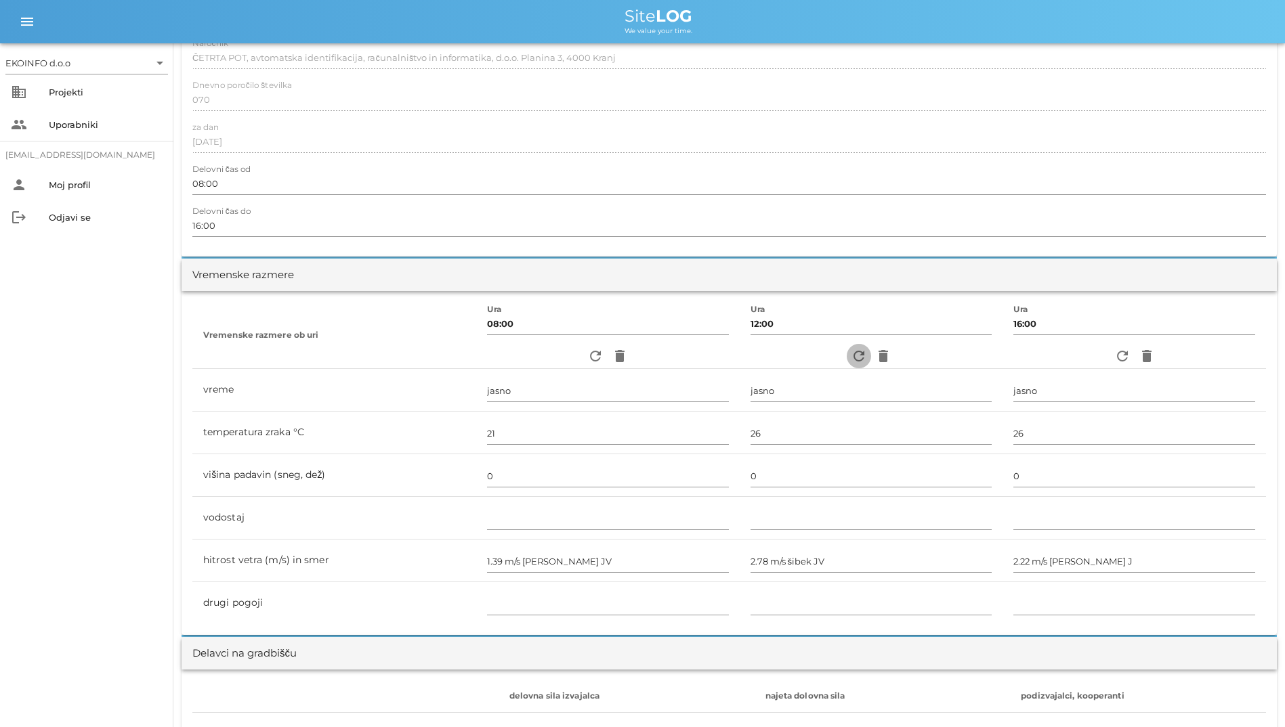 This screenshot has width=1285, height=727. What do you see at coordinates (658, 16) in the screenshot?
I see `span: Site` at bounding box center [658, 16].